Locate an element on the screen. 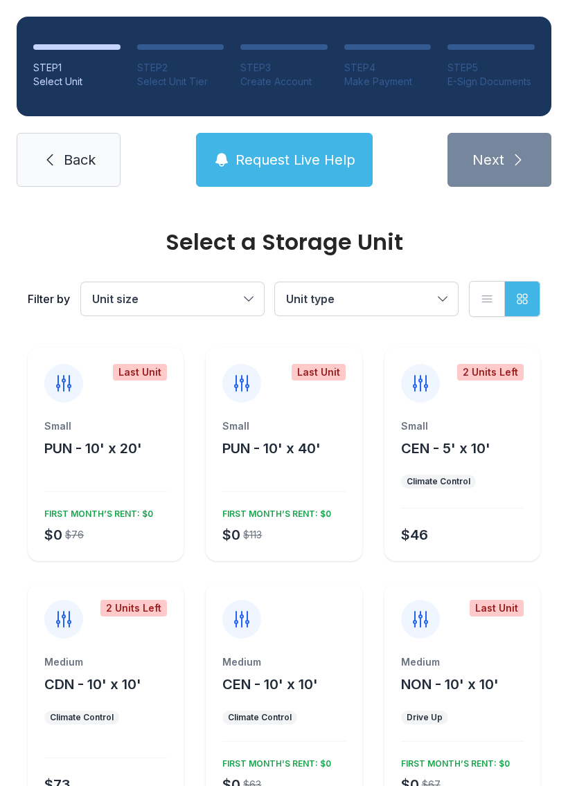 The image size is (568, 786). button: NON - 10' x 10' is located at coordinates (449, 685).